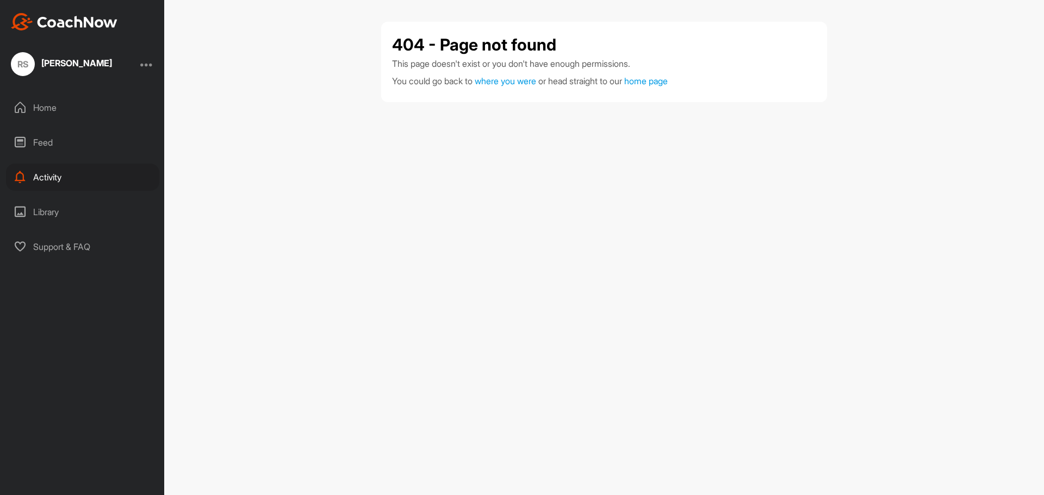 This screenshot has height=495, width=1044. What do you see at coordinates (83, 142) in the screenshot?
I see `div: Feed` at bounding box center [83, 142].